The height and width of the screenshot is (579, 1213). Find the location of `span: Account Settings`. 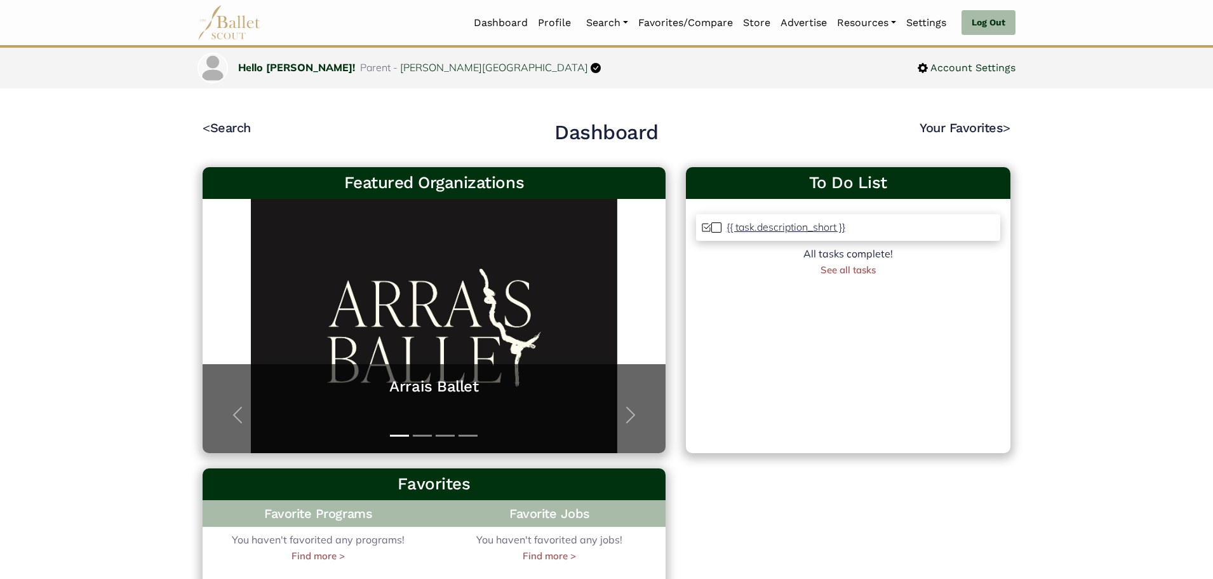

span: Account Settings is located at coordinates (972, 68).